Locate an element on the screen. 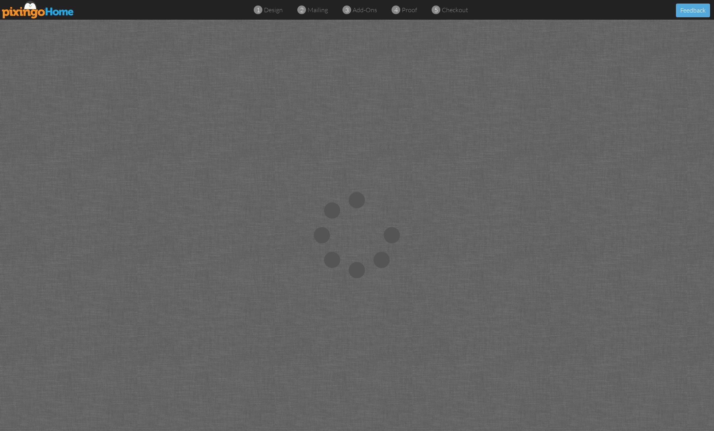  span: proof is located at coordinates (409, 10).